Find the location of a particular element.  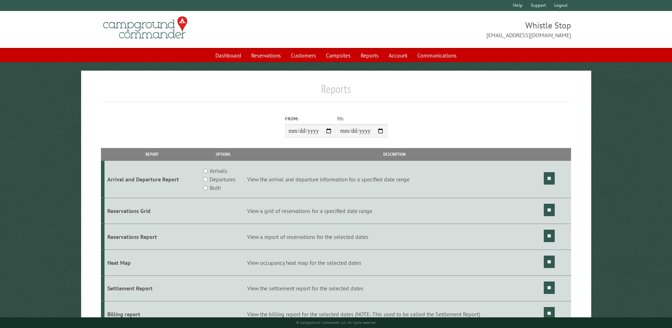

a: Reports is located at coordinates (370, 55).